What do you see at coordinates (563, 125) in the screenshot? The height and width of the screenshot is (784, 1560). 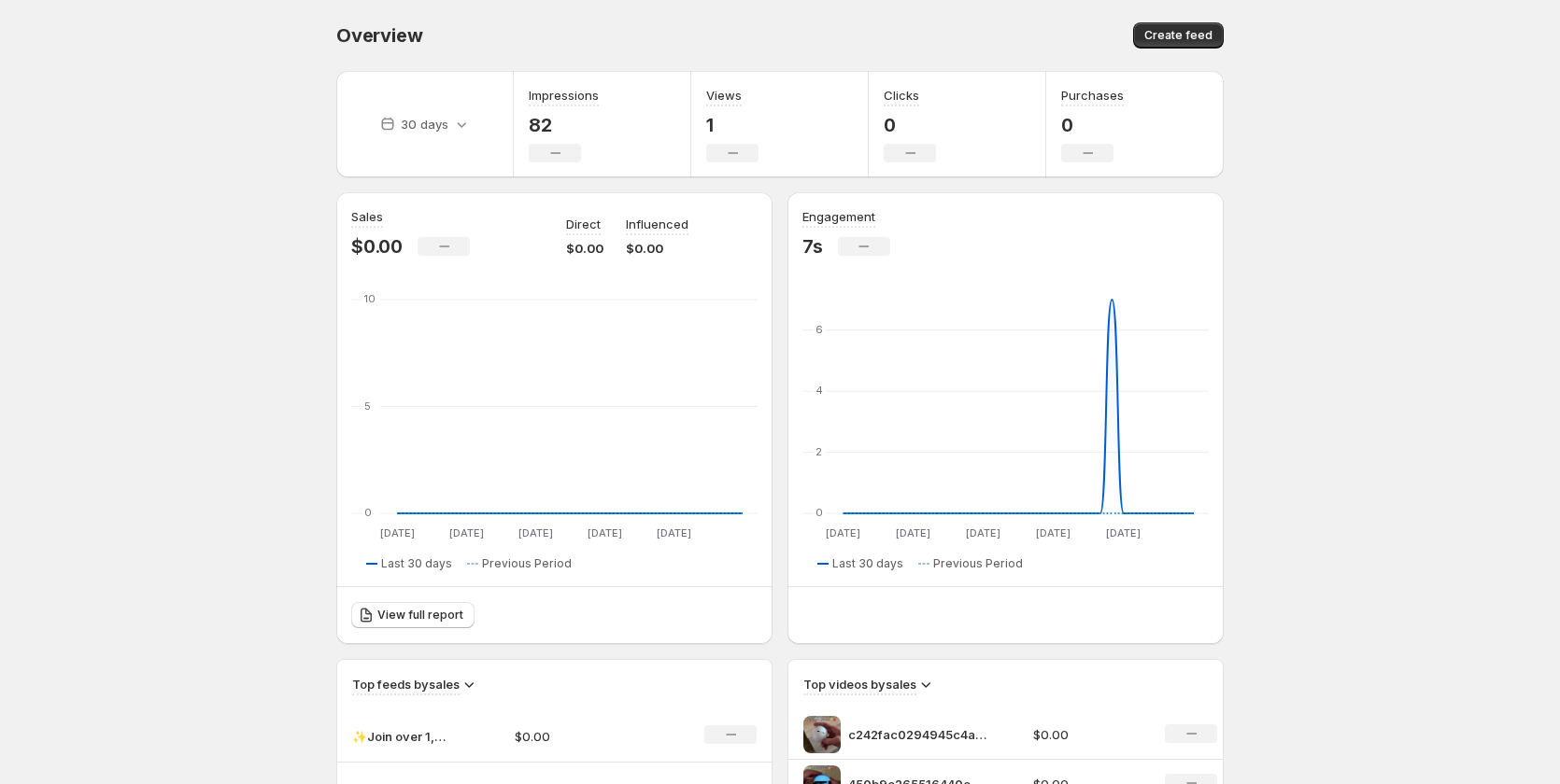 I see `p: 82` at bounding box center [563, 125].